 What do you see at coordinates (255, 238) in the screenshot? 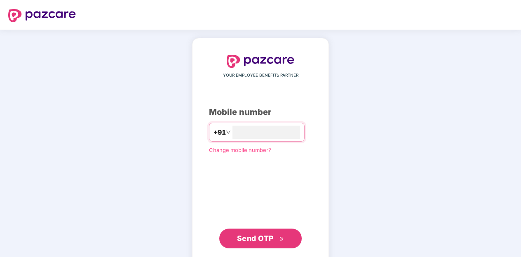
I see `span: Send OTP` at bounding box center [255, 238].